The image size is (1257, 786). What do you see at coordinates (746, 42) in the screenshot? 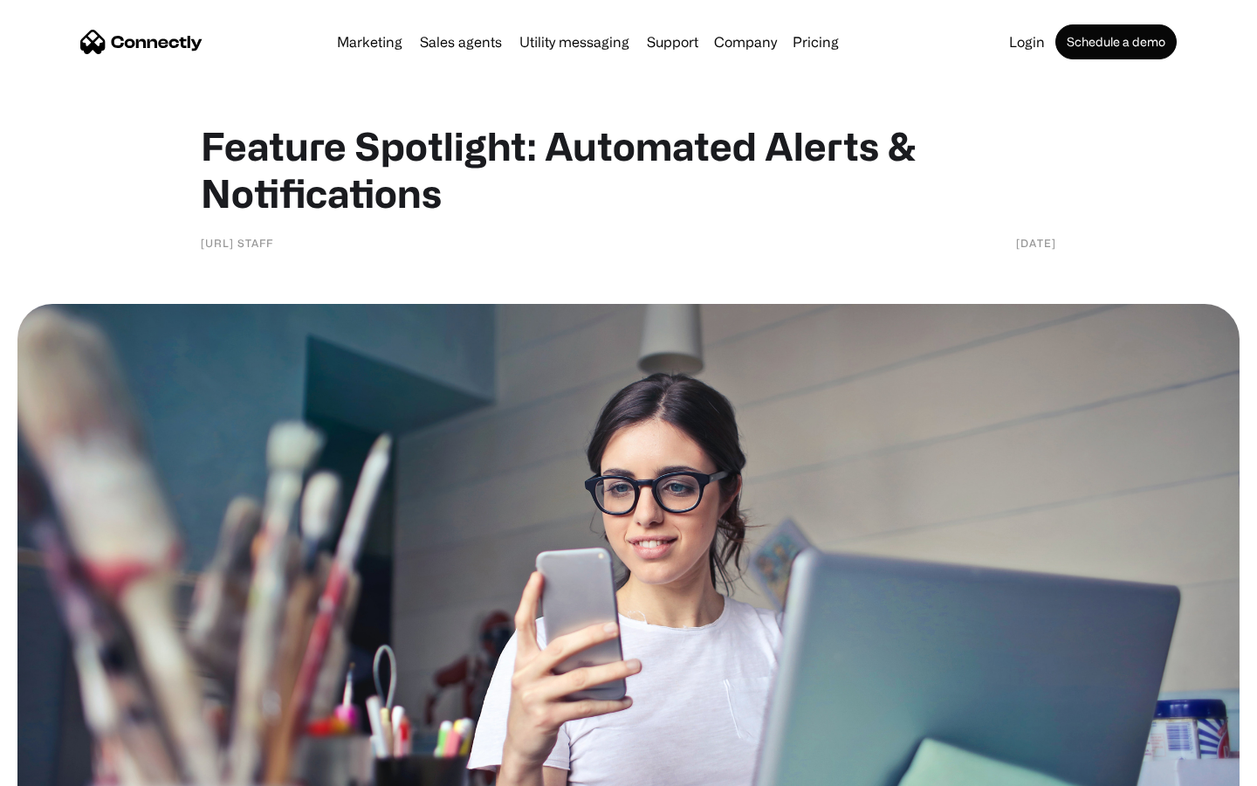
I see `div: Company` at bounding box center [746, 42].